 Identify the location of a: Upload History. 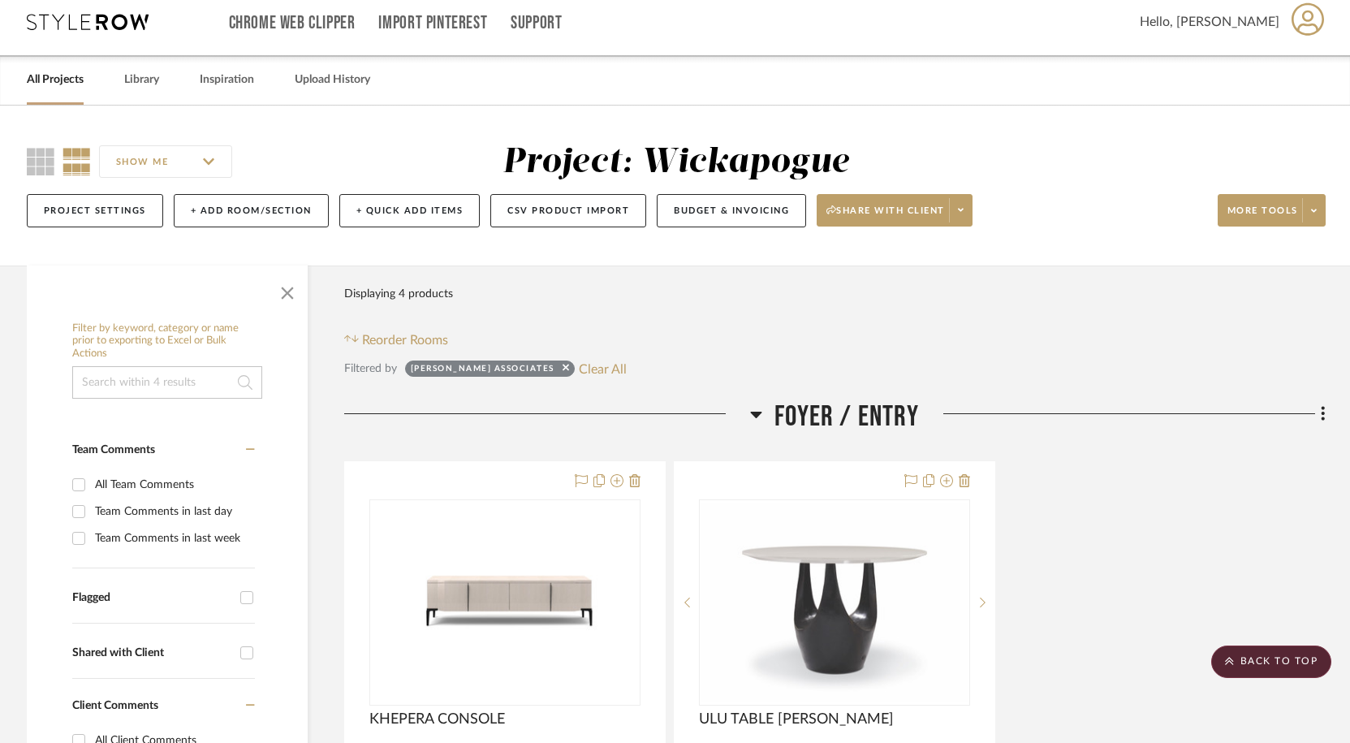
(332, 80).